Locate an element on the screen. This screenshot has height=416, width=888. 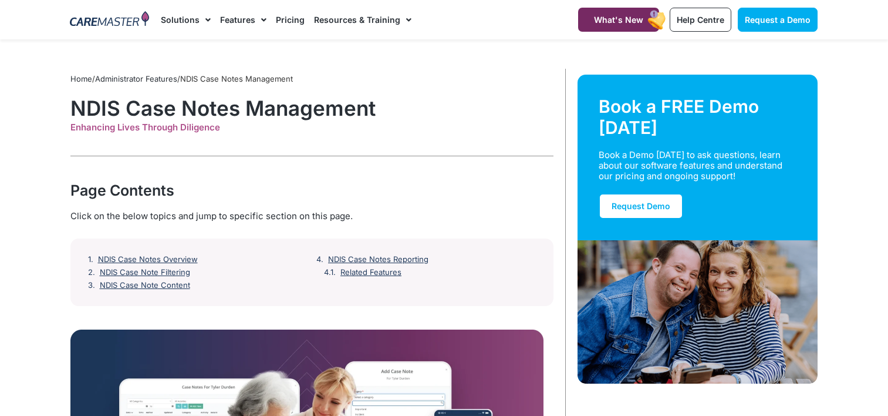
a: NDIS Case Note Content is located at coordinates (145, 285).